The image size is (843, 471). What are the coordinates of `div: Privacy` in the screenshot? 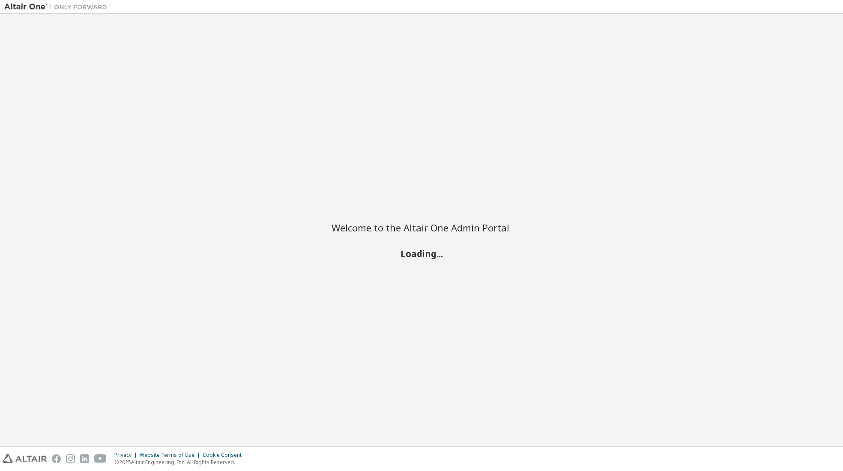 It's located at (127, 455).